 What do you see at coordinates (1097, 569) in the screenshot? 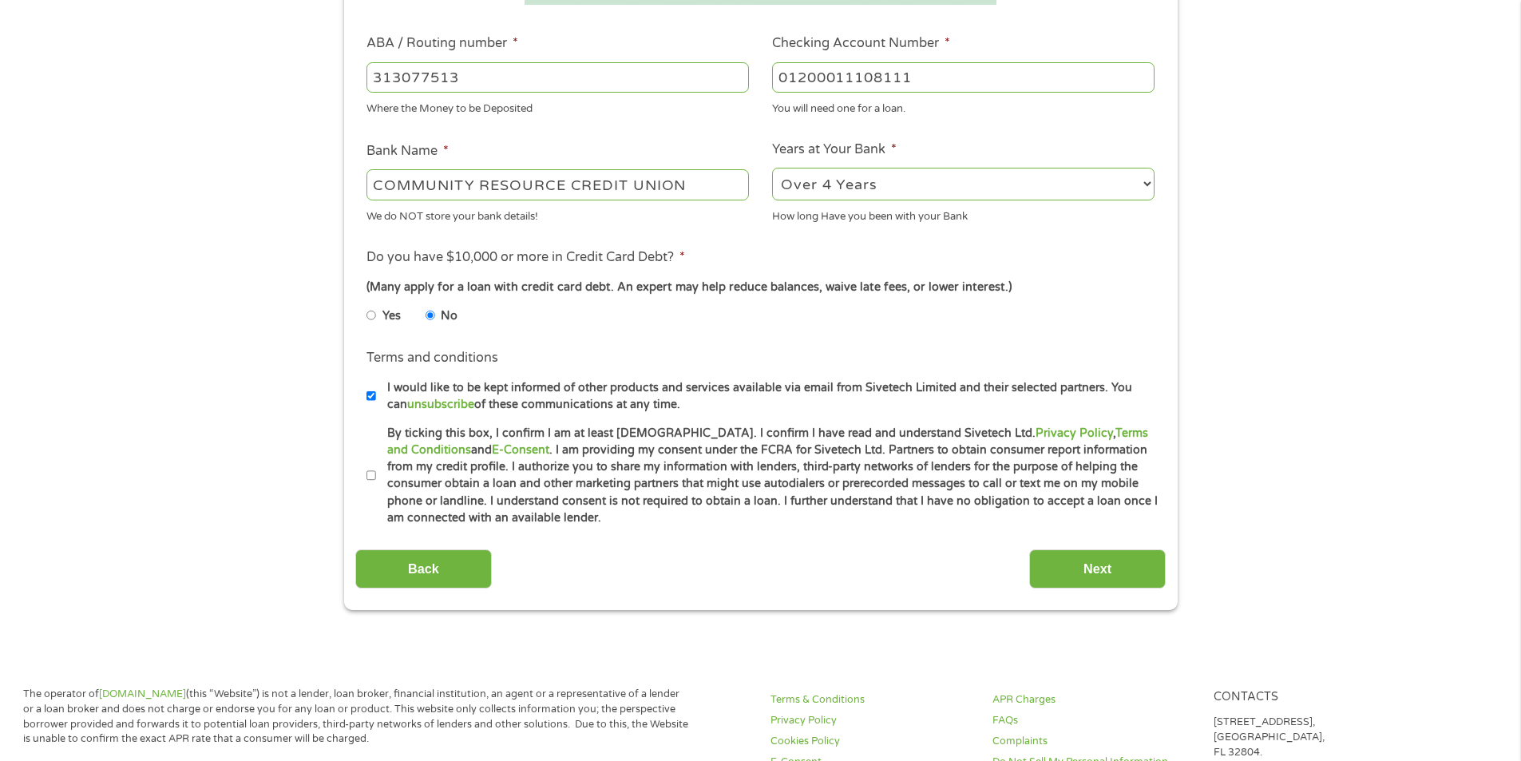
I see `input: Next` at bounding box center [1097, 569].